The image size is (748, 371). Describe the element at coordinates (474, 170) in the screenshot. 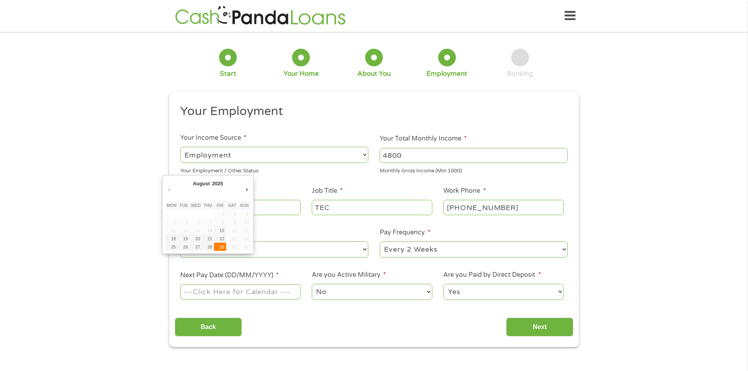

I see `div: Monthly Gross Income (Min 1000)` at that location.